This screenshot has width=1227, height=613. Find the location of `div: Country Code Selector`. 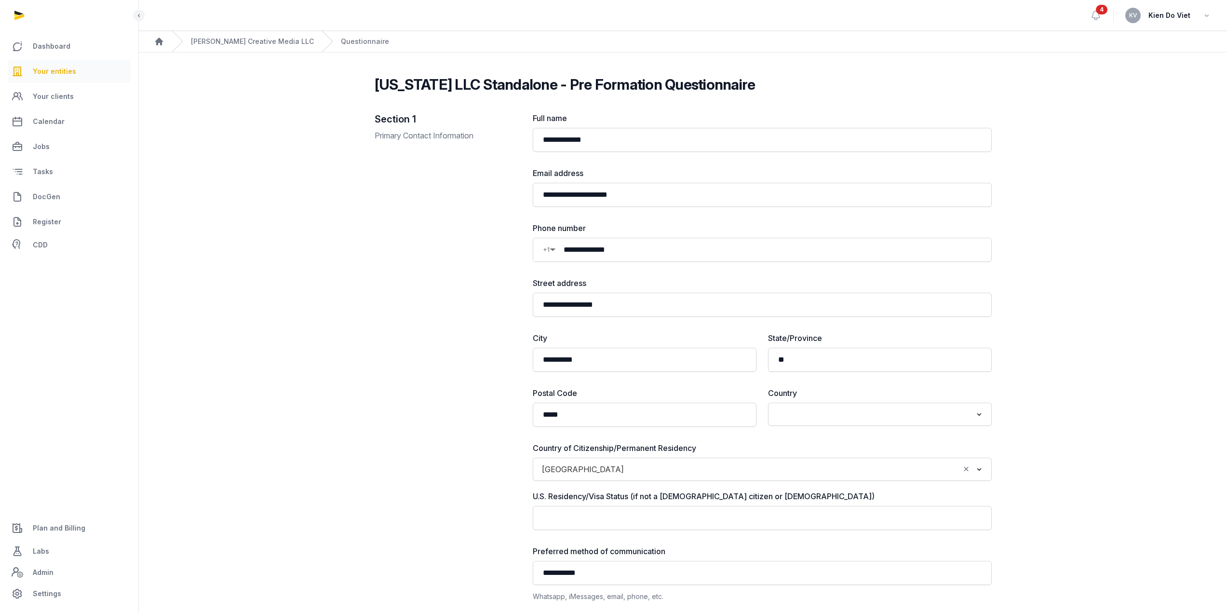

div: Country Code Selector is located at coordinates (549, 250).